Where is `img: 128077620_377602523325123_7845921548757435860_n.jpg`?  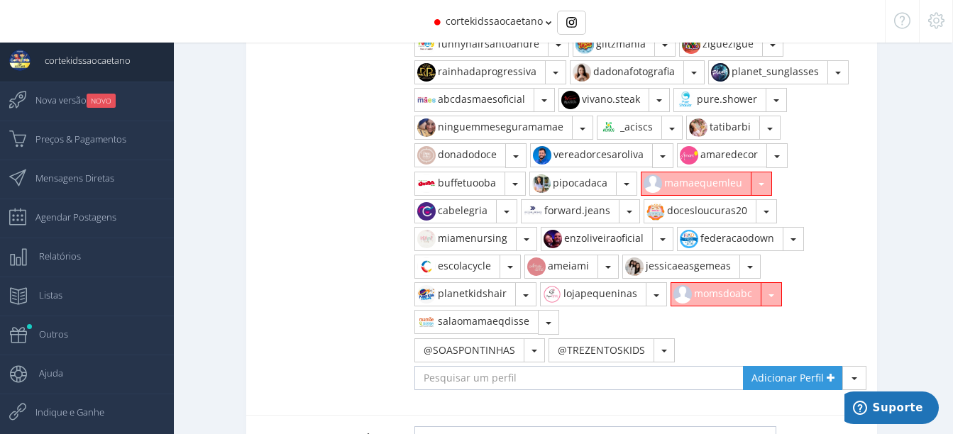 img: 128077620_377602523325123_7845921548757435860_n.jpg is located at coordinates (426, 239).